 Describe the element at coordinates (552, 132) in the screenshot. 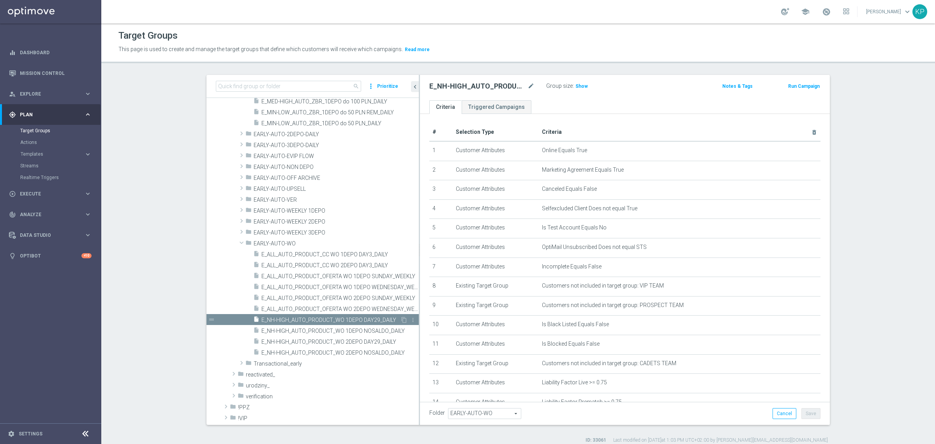

I see `span: Criteria` at that location.